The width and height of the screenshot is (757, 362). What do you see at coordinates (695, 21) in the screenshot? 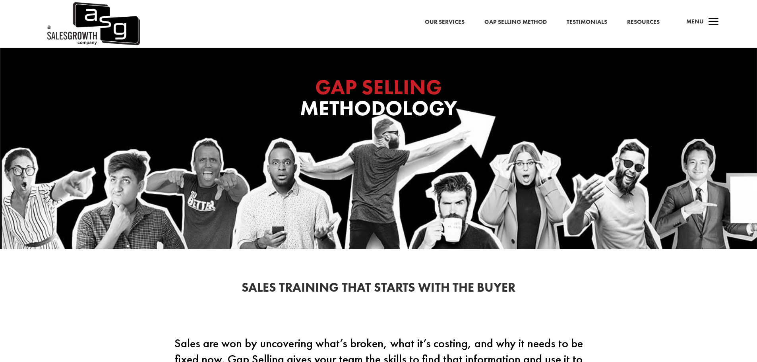
I see `span: Menu` at bounding box center [695, 21].